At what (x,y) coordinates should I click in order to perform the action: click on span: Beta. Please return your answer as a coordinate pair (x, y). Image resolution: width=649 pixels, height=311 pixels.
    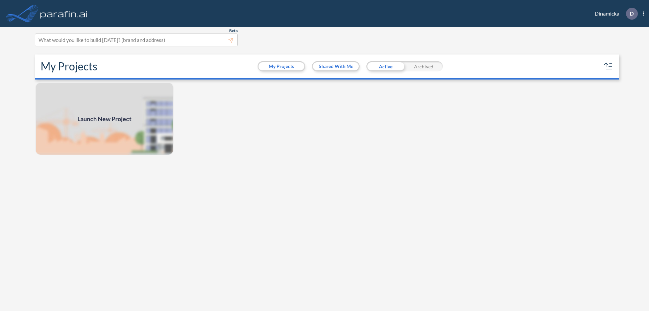
    Looking at the image, I should click on (233, 31).